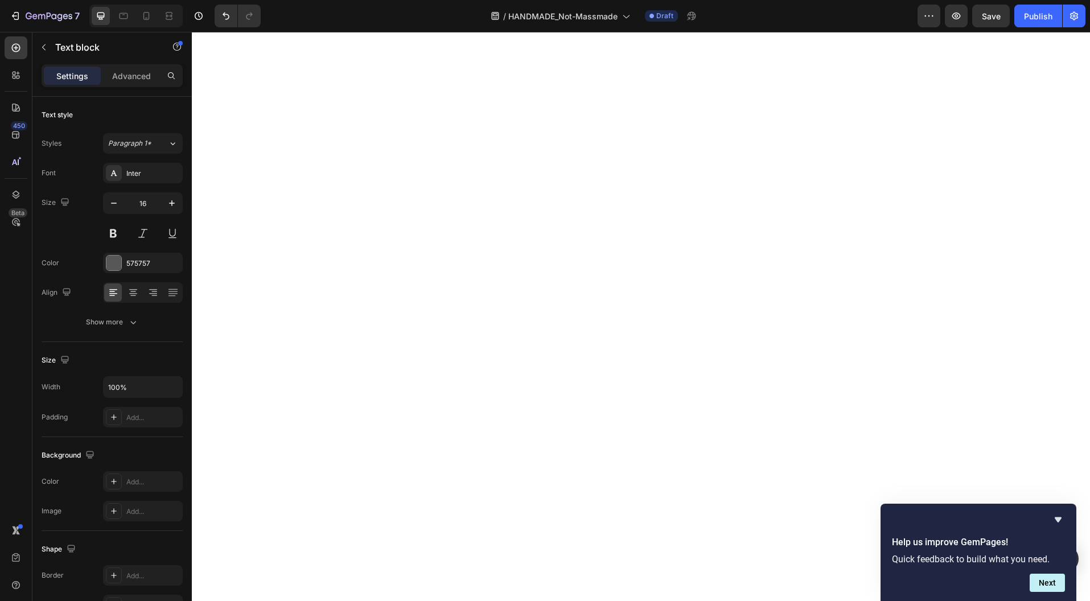 This screenshot has height=601, width=1090. Describe the element at coordinates (665, 16) in the screenshot. I see `span: Draft` at that location.